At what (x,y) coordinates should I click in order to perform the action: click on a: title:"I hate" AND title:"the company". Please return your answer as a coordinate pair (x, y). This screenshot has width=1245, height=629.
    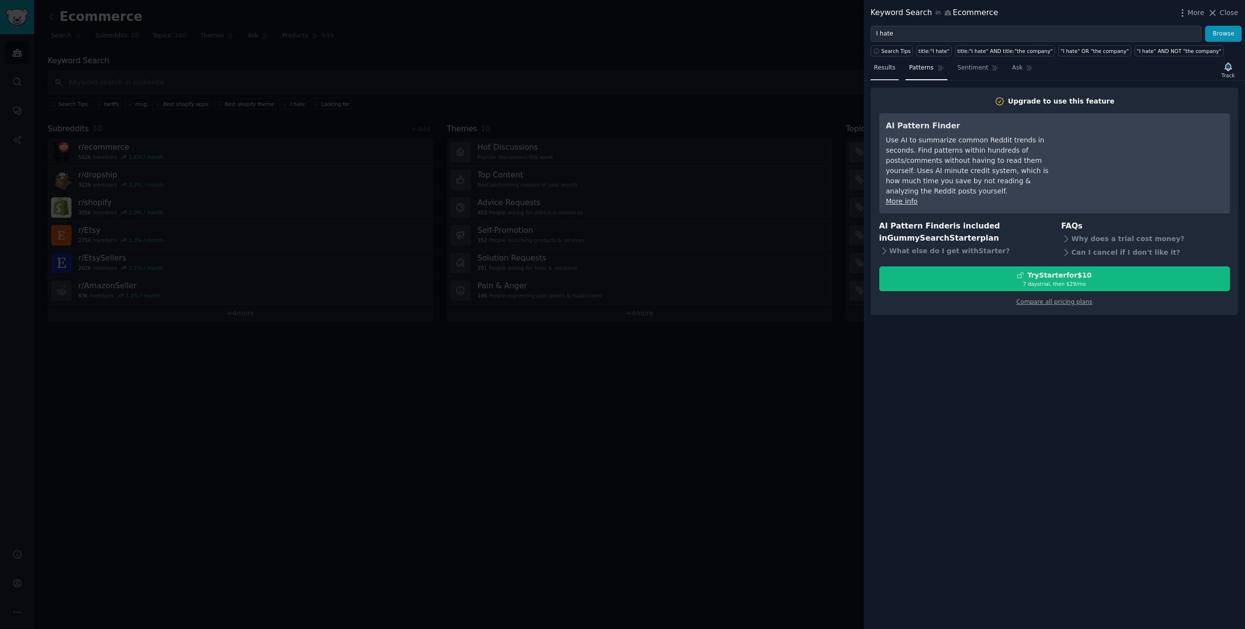
    Looking at the image, I should click on (1004, 51).